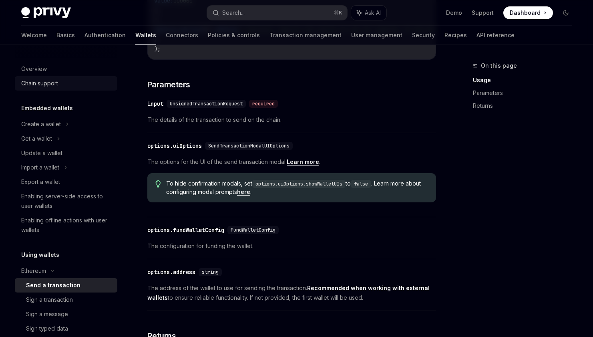 This screenshot has height=337, width=593. What do you see at coordinates (234, 13) in the screenshot?
I see `div: Search...` at bounding box center [234, 13].